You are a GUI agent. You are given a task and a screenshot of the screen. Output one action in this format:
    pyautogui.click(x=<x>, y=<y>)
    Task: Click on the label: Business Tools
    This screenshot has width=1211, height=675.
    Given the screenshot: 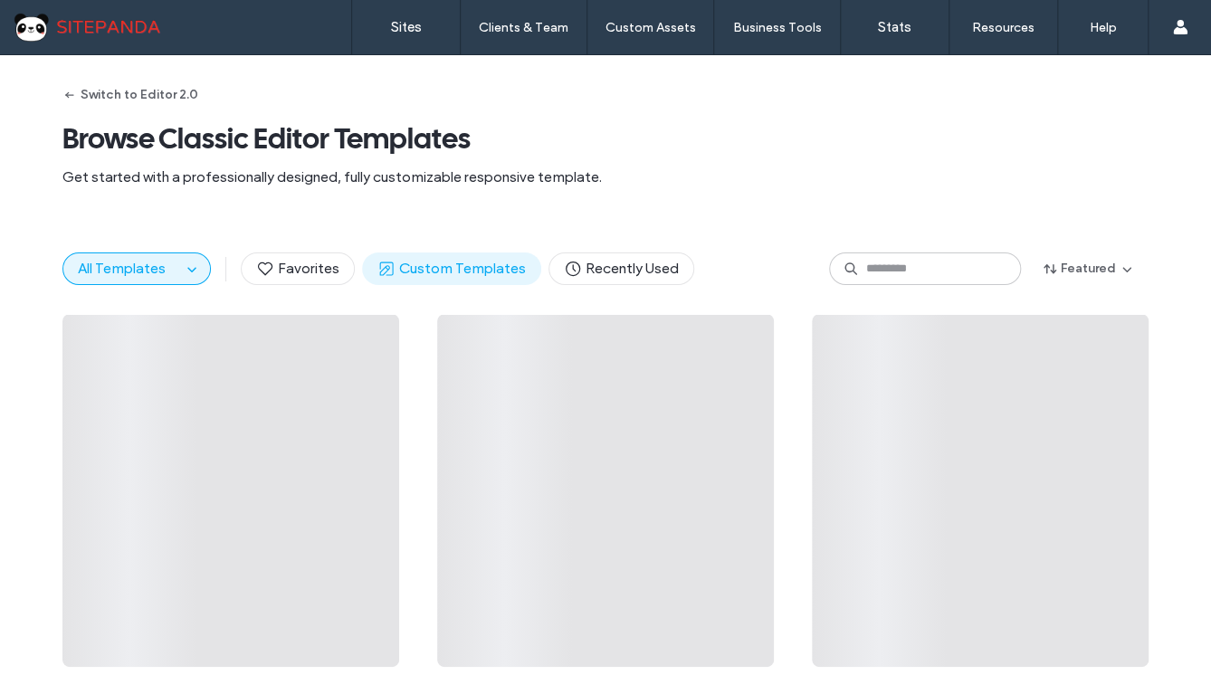 What is the action you would take?
    pyautogui.click(x=777, y=27)
    